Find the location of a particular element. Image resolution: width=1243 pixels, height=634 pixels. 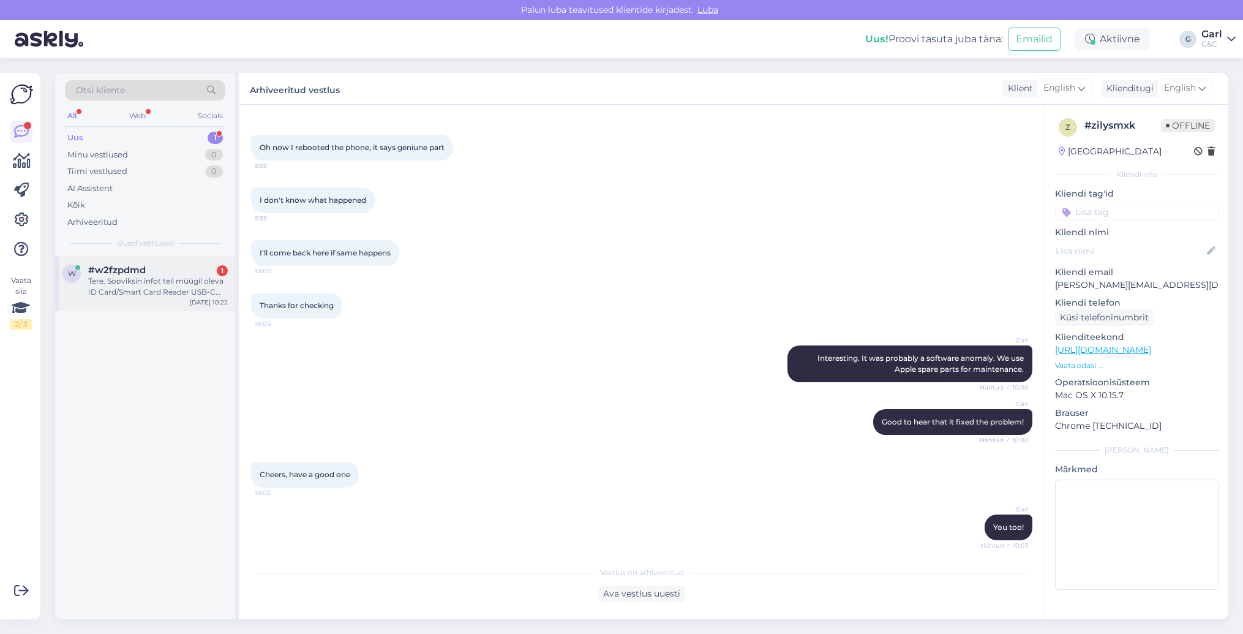

div: Proovi tasuta juba täna: is located at coordinates (934, 39).